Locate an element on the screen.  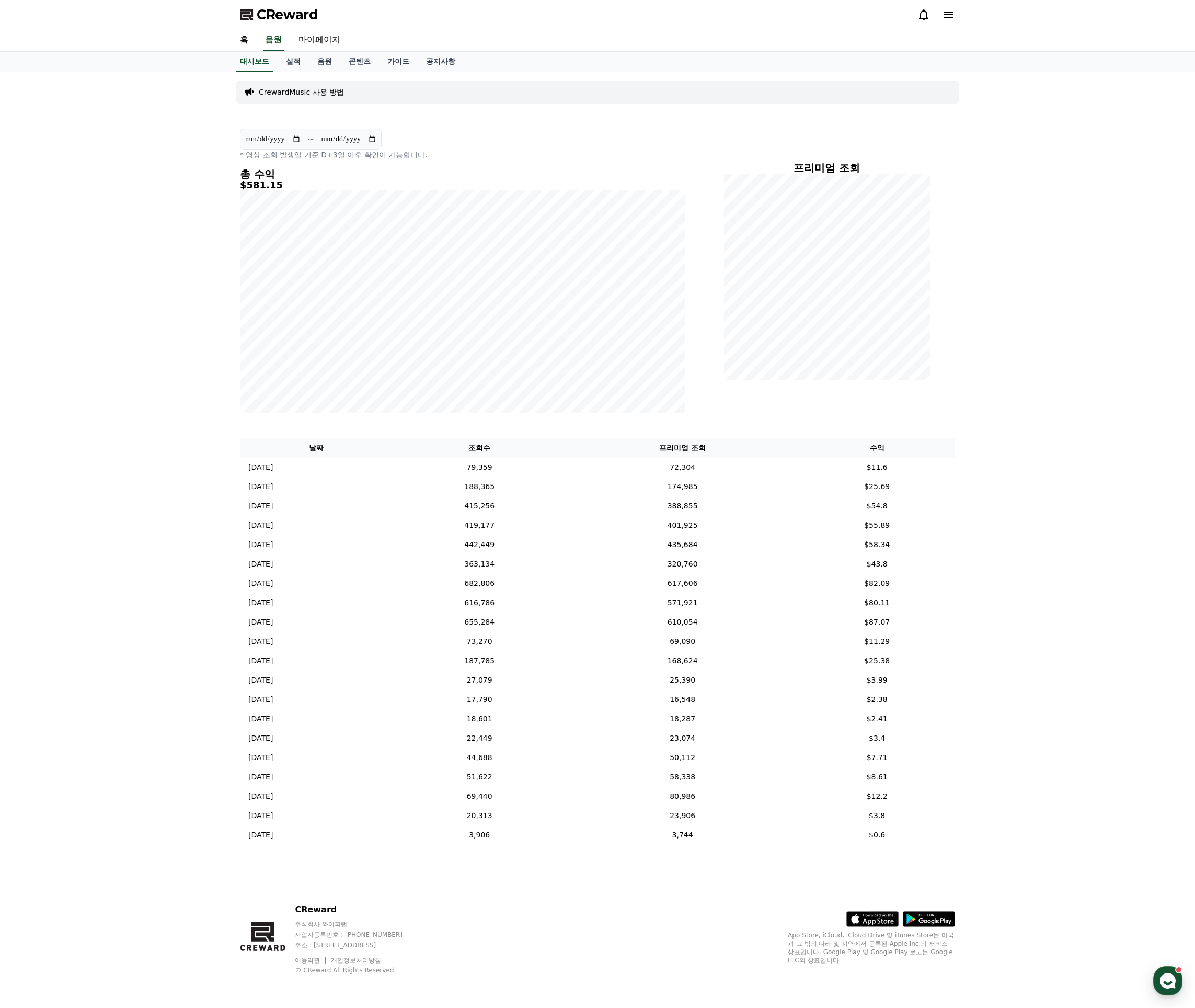
a: CrewardMusic 사용 방법 is located at coordinates (301, 92).